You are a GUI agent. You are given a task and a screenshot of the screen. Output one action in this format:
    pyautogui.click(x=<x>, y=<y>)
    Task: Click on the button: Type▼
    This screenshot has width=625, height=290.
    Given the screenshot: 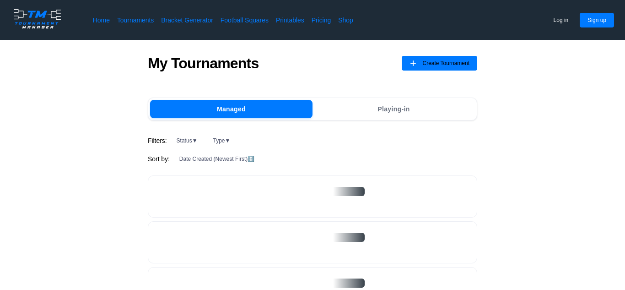 What is the action you would take?
    pyautogui.click(x=222, y=141)
    